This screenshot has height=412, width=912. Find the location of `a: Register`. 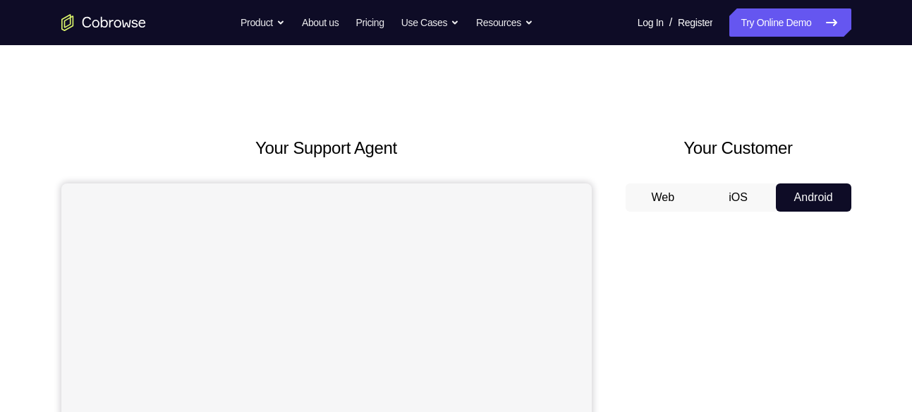

a: Register is located at coordinates (695, 23).